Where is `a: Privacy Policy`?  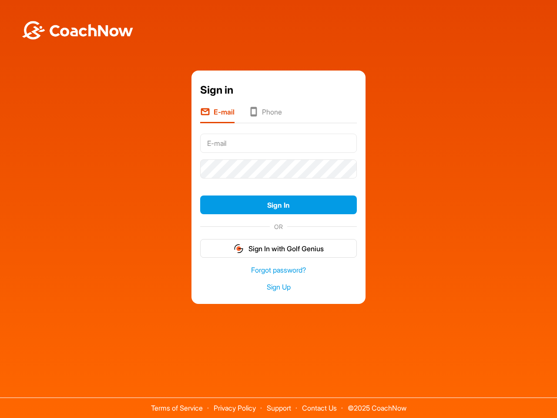
a: Privacy Policy is located at coordinates (235, 408).